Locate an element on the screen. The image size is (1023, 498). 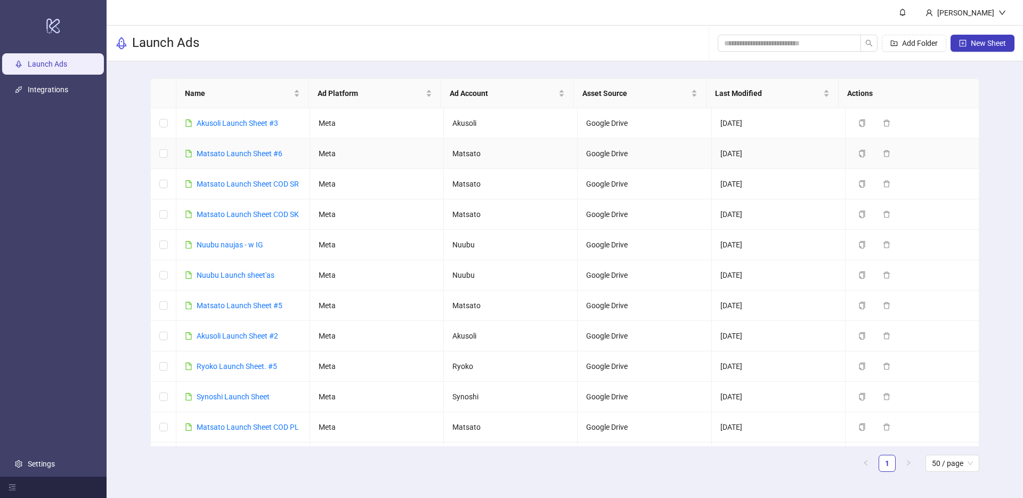
td: Nuubu is located at coordinates (510, 275).